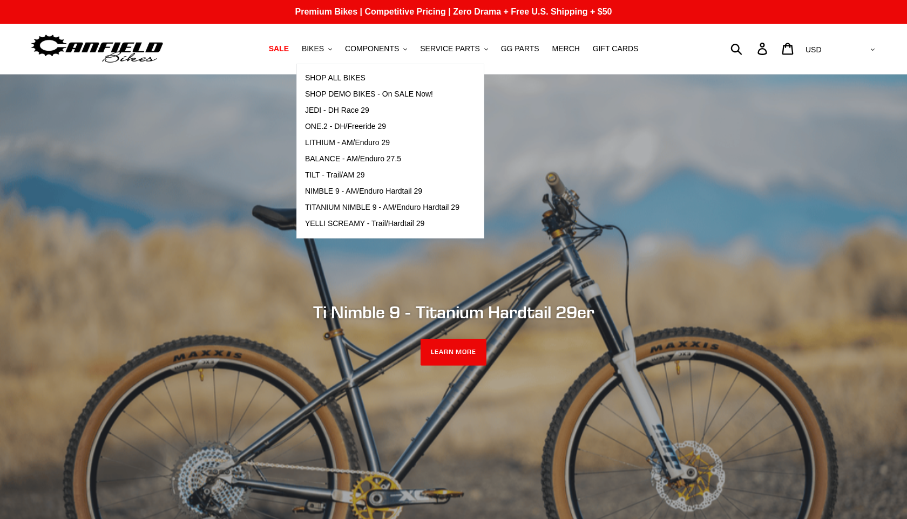  Describe the element at coordinates (382, 192) in the screenshot. I see `a: NIMBLE 9 - AM/Enduro Hardtail 29` at that location.